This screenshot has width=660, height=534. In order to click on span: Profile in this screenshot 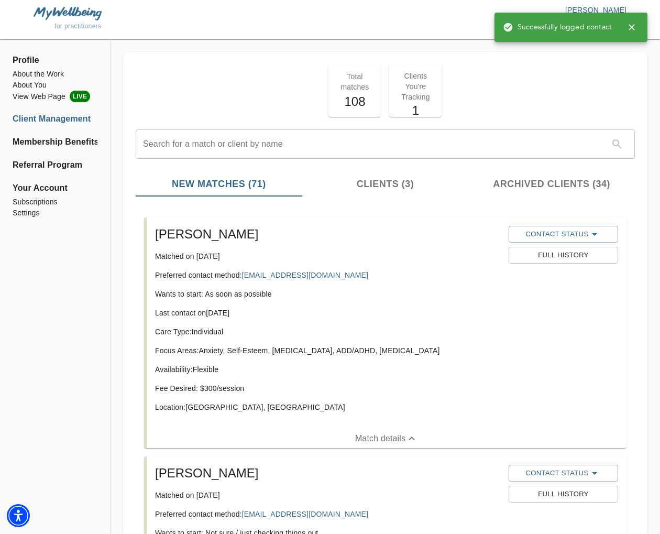, I will do `click(55, 60)`.